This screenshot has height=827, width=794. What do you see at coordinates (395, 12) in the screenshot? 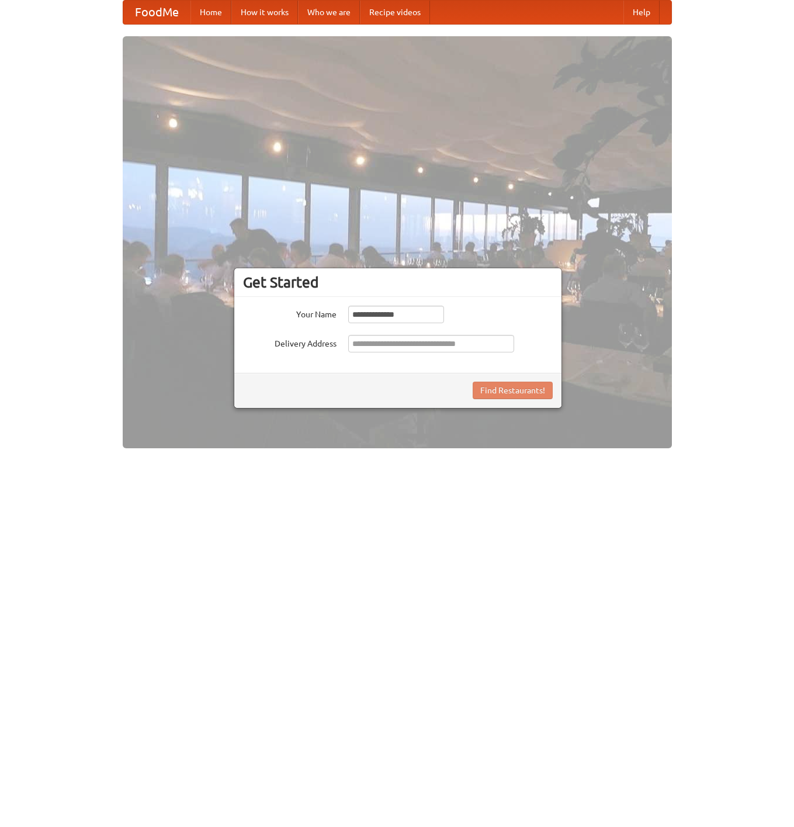
I see `a: Recipe videos` at bounding box center [395, 12].